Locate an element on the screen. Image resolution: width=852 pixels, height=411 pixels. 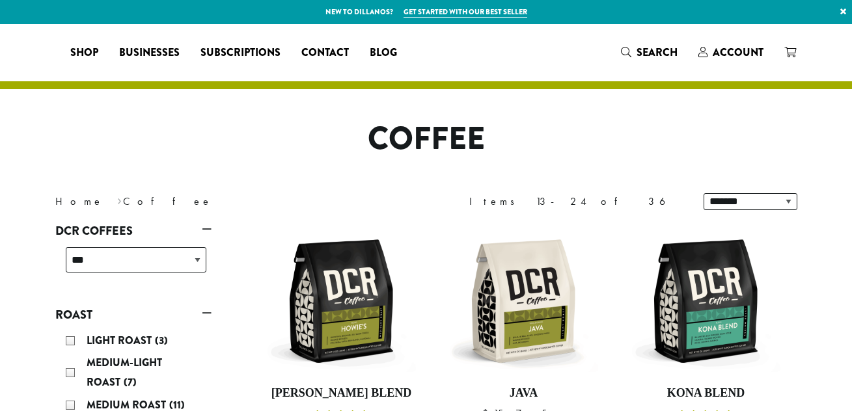
span: Shop is located at coordinates (84, 53).